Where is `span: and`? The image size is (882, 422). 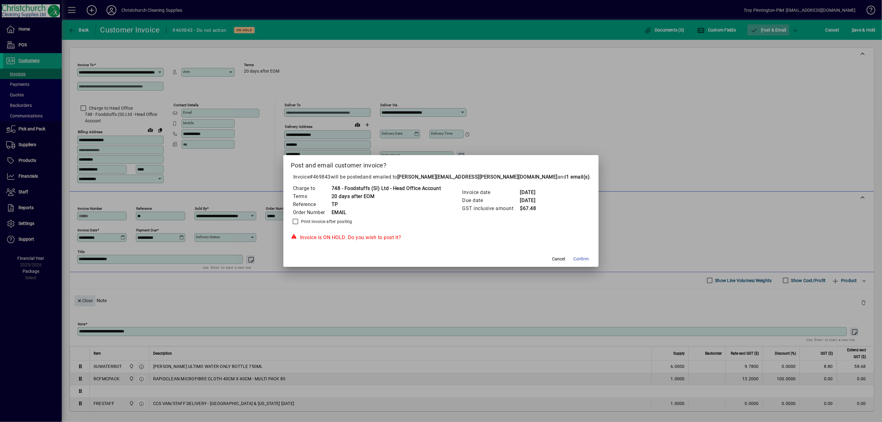
span: and is located at coordinates (573, 177).